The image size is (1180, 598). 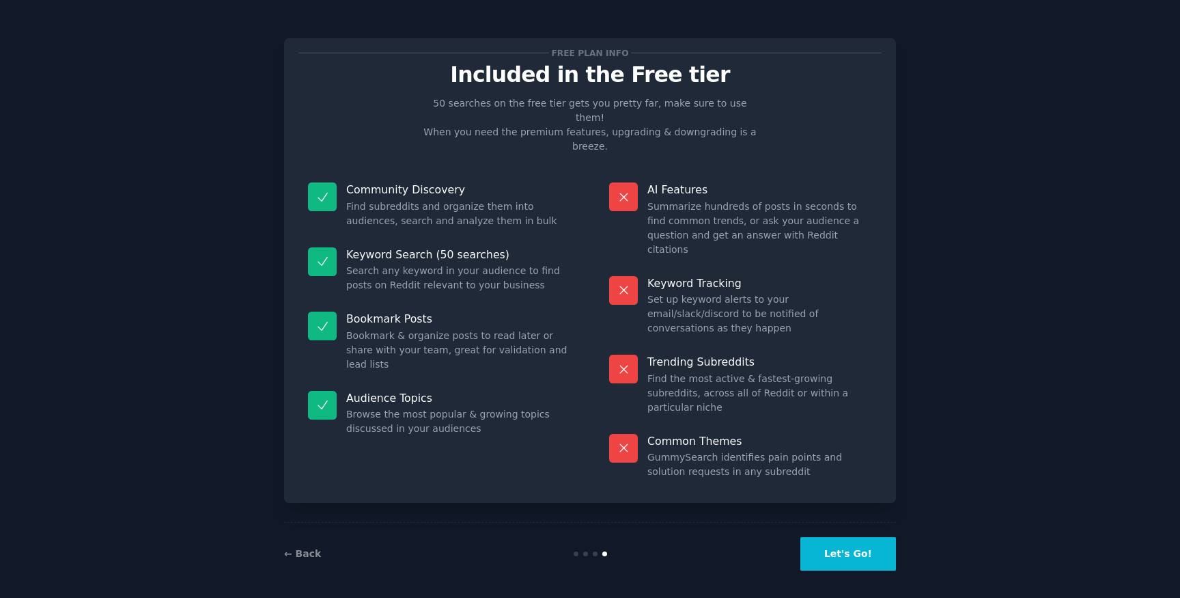 I want to click on dd: Set up keyword alerts to your email/slack/discord to be notified of conversations as they happen, so click(x=760, y=314).